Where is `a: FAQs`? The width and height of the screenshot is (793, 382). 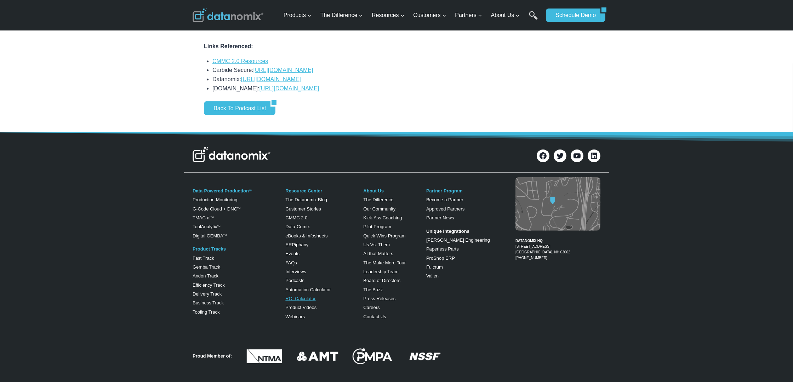
a: FAQs is located at coordinates (291, 262).